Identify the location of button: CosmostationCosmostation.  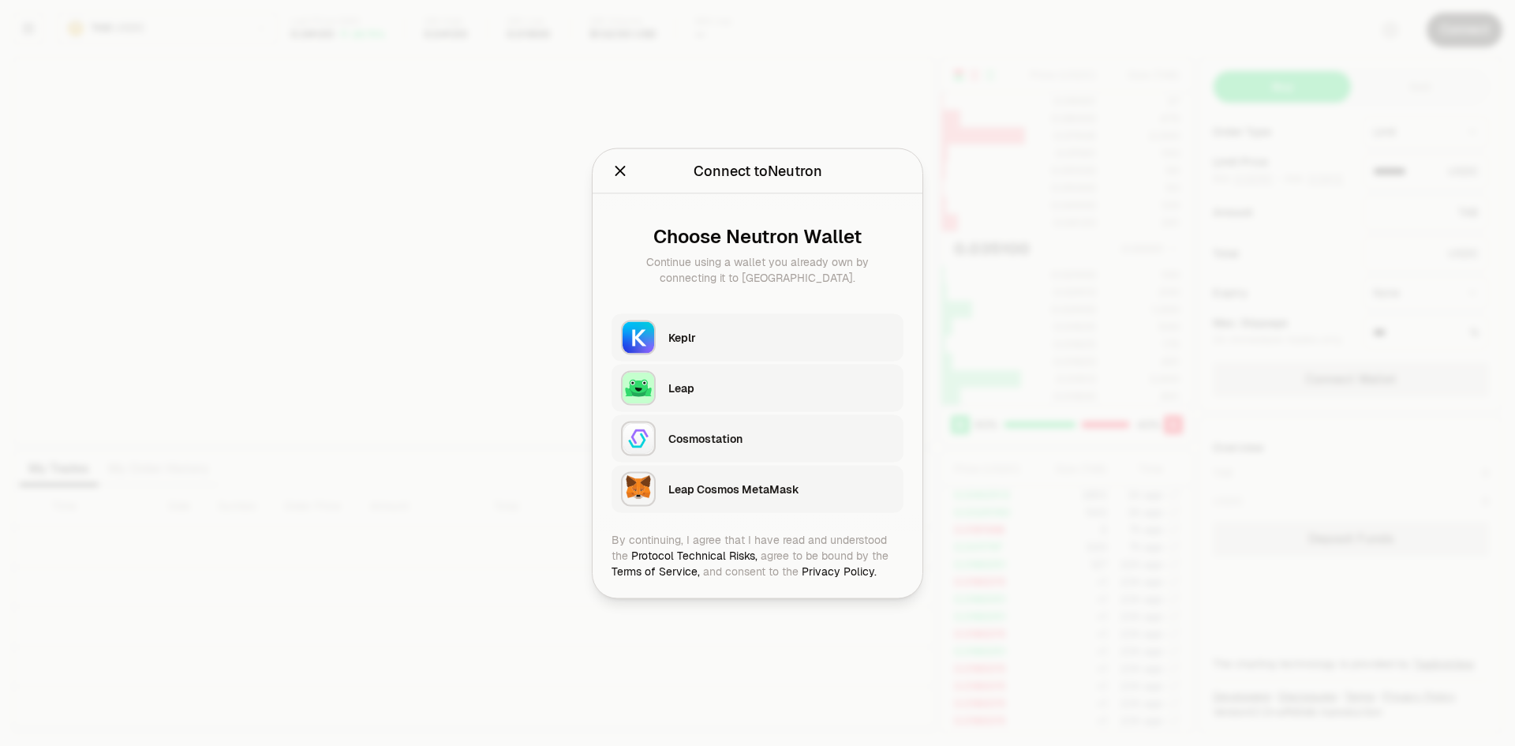
(758, 438).